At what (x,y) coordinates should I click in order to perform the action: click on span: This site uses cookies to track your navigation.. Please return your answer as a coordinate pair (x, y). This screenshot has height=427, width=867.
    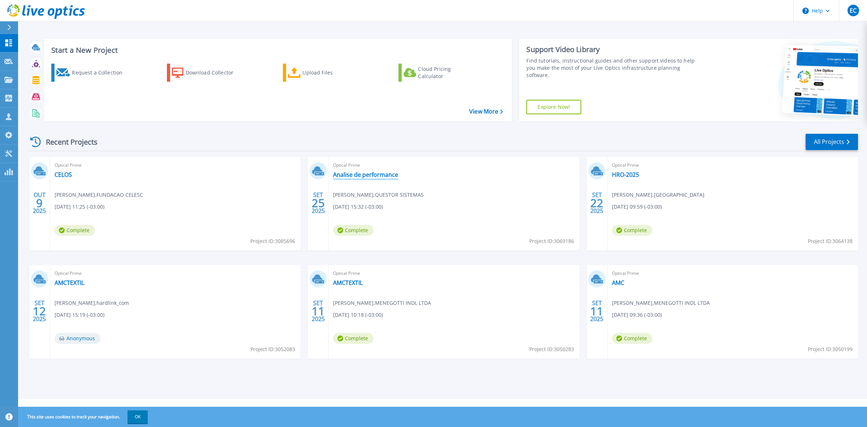
    Looking at the image, I should click on (84, 417).